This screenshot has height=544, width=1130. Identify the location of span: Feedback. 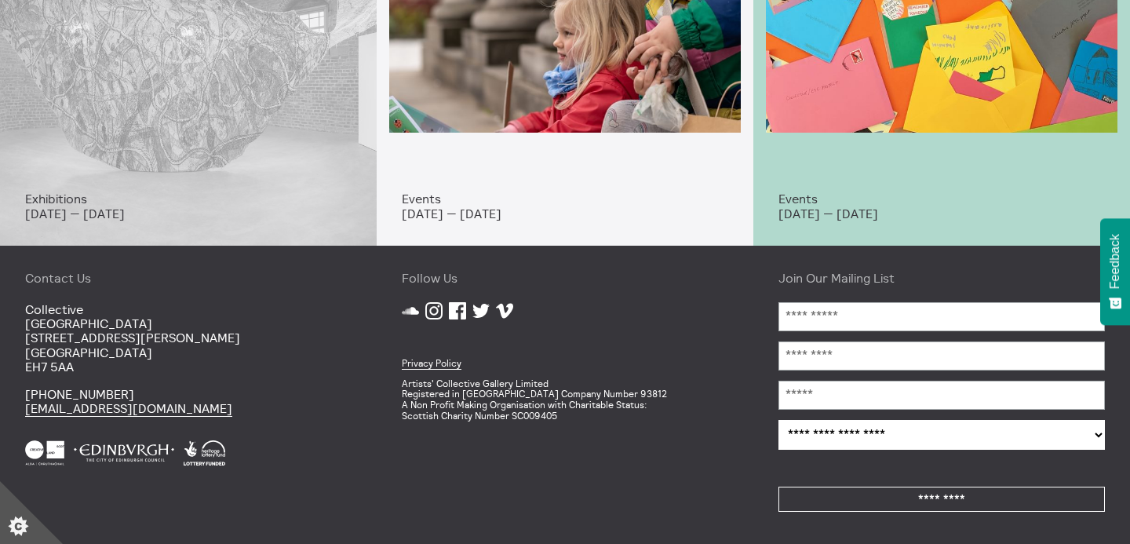
(1115, 261).